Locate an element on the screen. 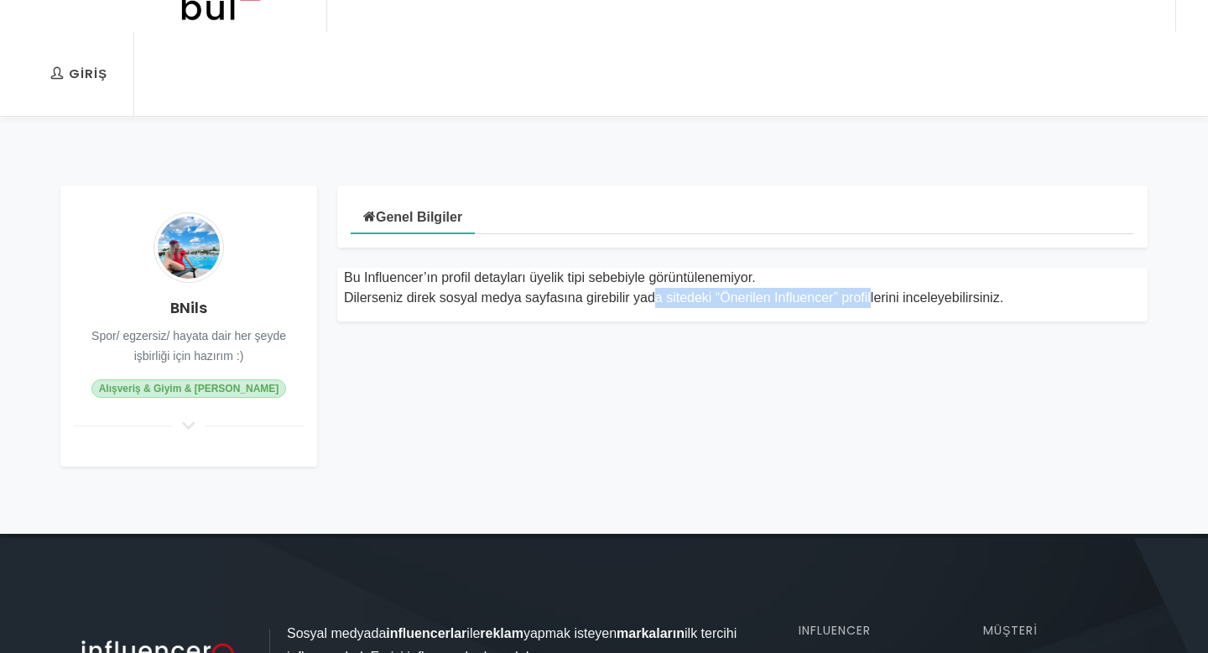 This screenshot has height=653, width=1208. div: Giriş is located at coordinates (79, 74).